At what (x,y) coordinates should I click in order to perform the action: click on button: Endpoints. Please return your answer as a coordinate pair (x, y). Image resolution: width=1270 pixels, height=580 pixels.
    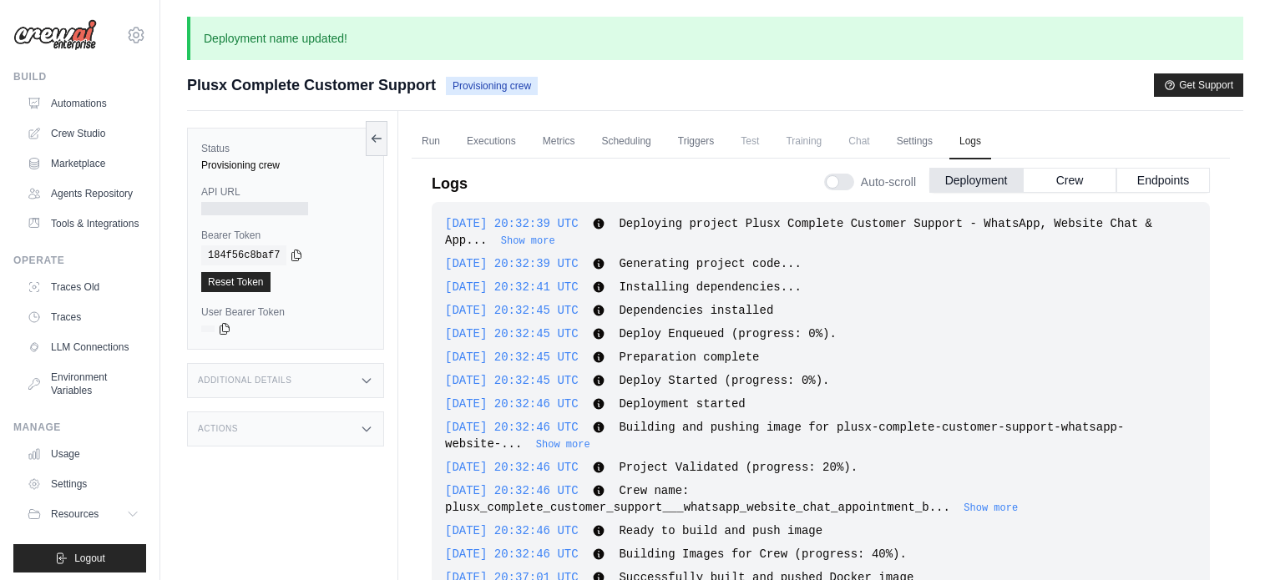
    Looking at the image, I should click on (1163, 180).